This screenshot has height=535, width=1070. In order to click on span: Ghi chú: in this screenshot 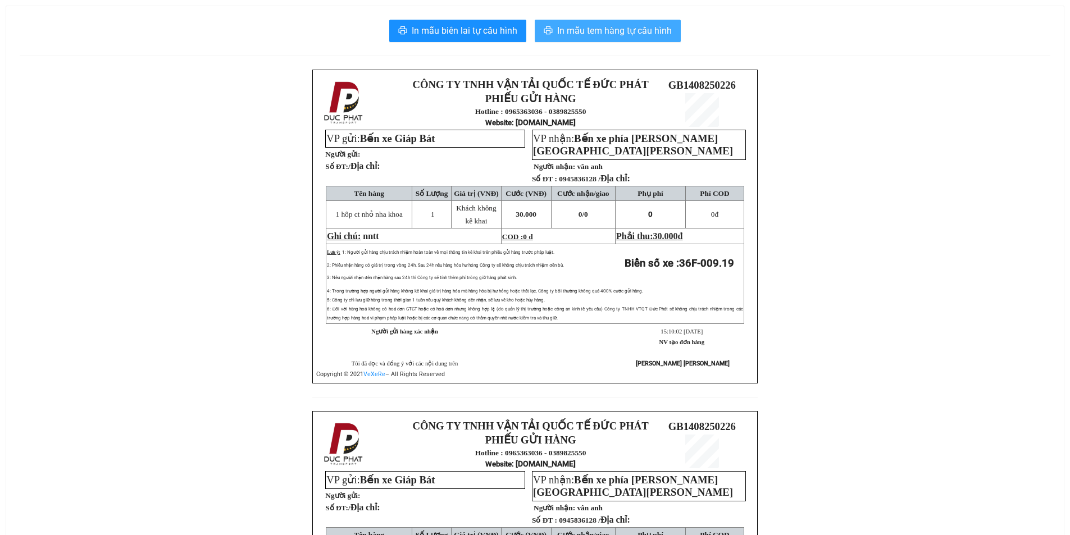, I will do `click(344, 236)`.